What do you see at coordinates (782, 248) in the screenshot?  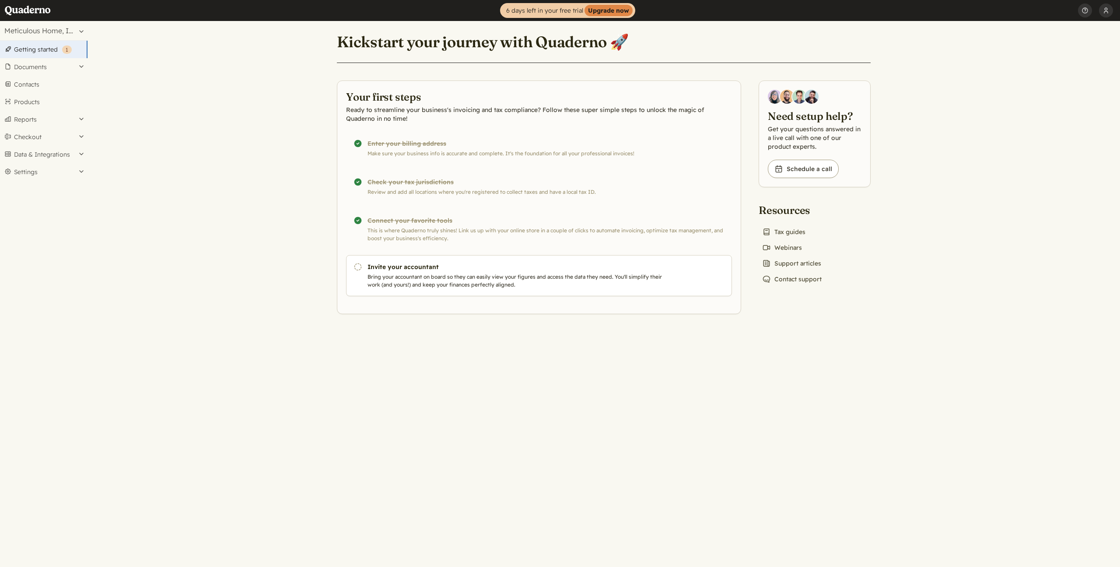 I see `a: Webinars` at bounding box center [782, 248].